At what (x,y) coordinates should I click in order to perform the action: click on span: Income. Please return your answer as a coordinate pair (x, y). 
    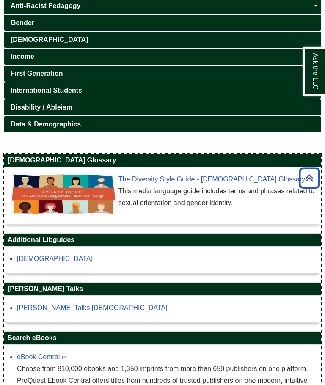
    Looking at the image, I should click on (22, 56).